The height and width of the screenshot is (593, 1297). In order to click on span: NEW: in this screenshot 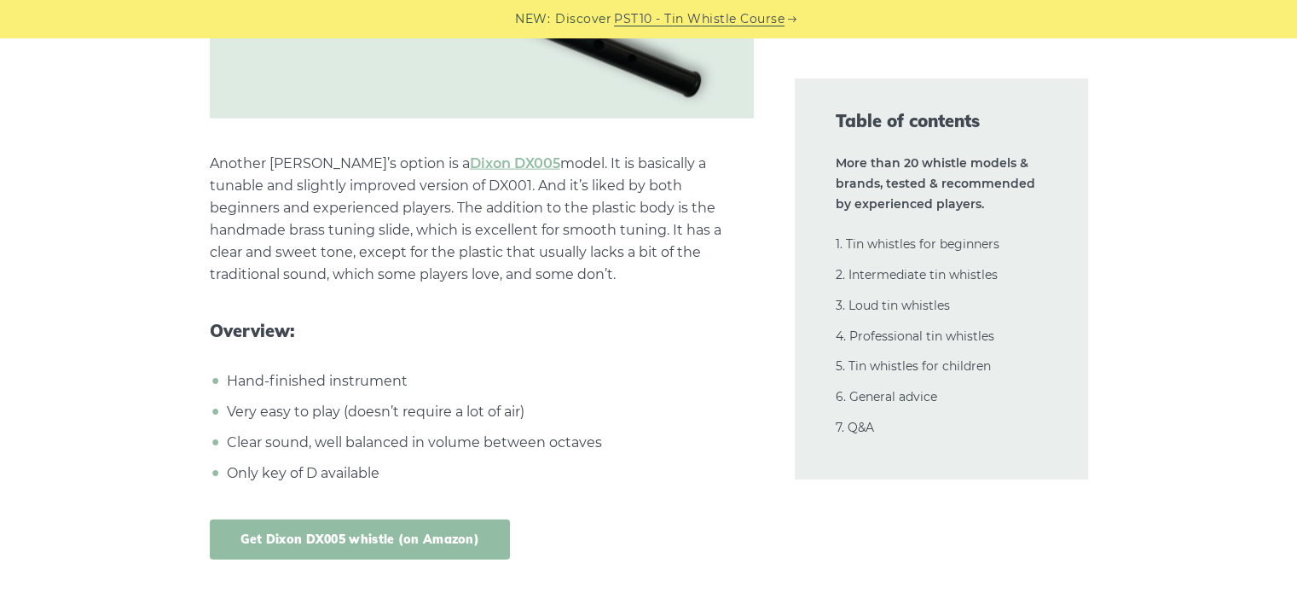, I will do `click(532, 19)`.